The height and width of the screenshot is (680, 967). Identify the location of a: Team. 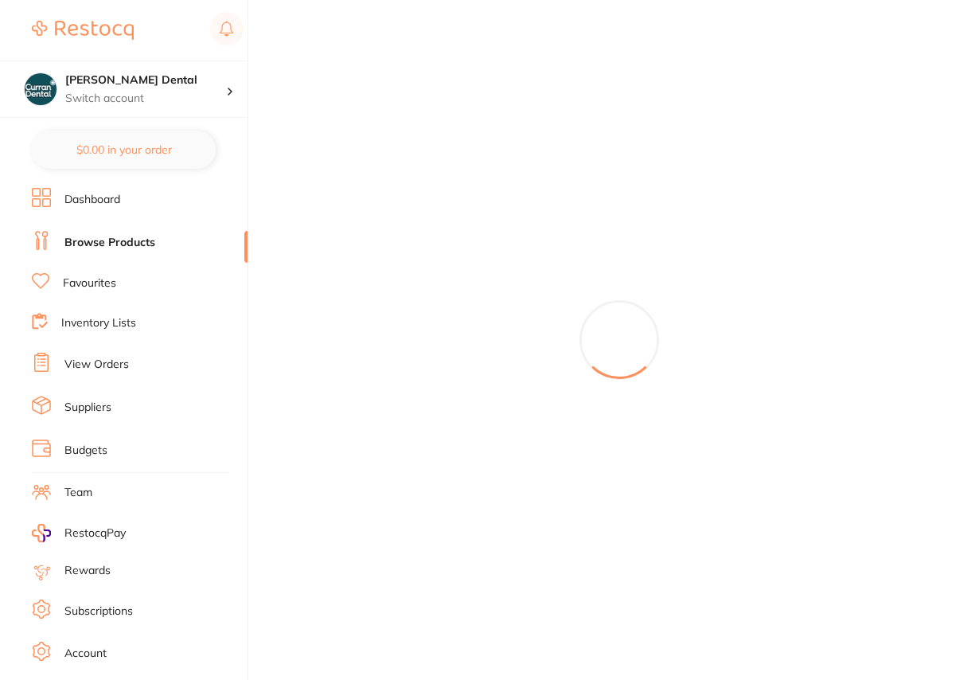
(78, 493).